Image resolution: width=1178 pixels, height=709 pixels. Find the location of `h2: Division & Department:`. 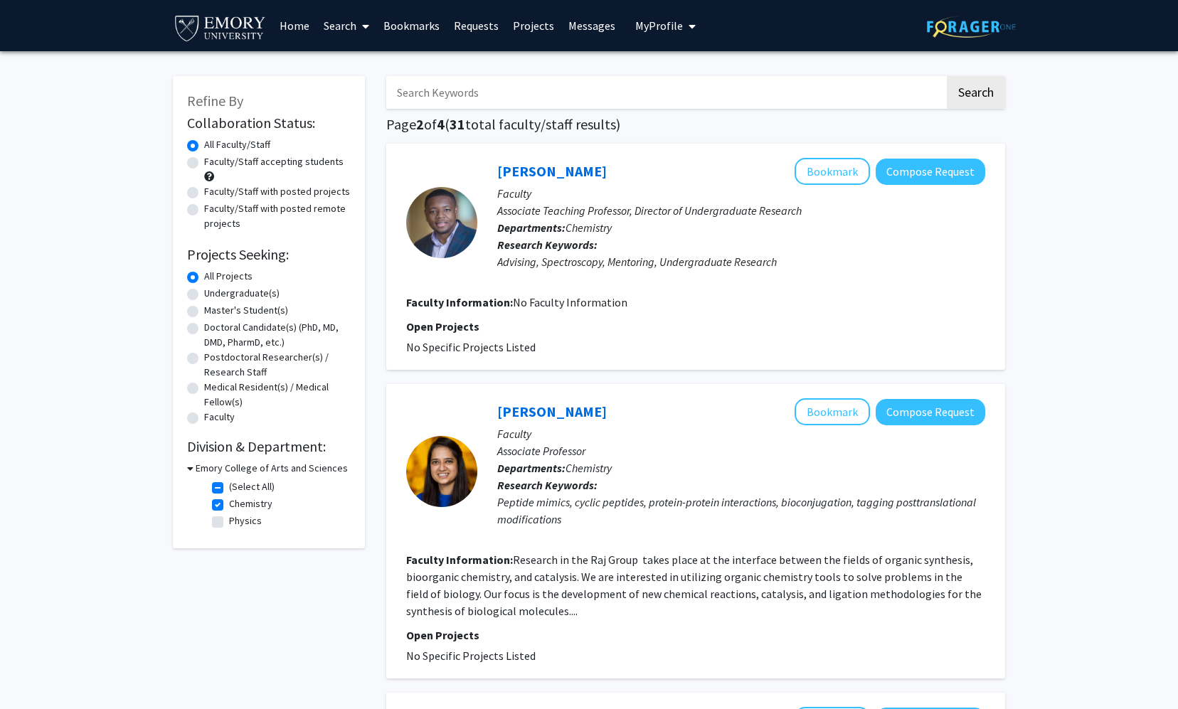

h2: Division & Department: is located at coordinates (269, 447).